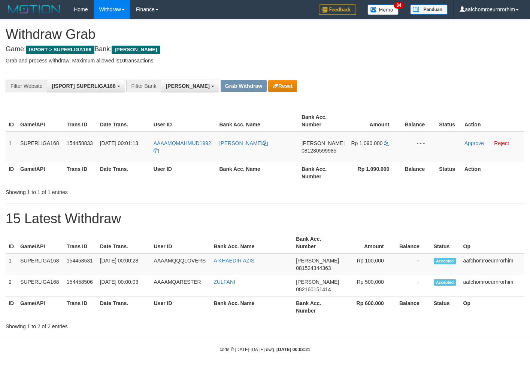 This screenshot has width=530, height=378. Describe the element at coordinates (501, 143) in the screenshot. I see `a: Reject` at that location.